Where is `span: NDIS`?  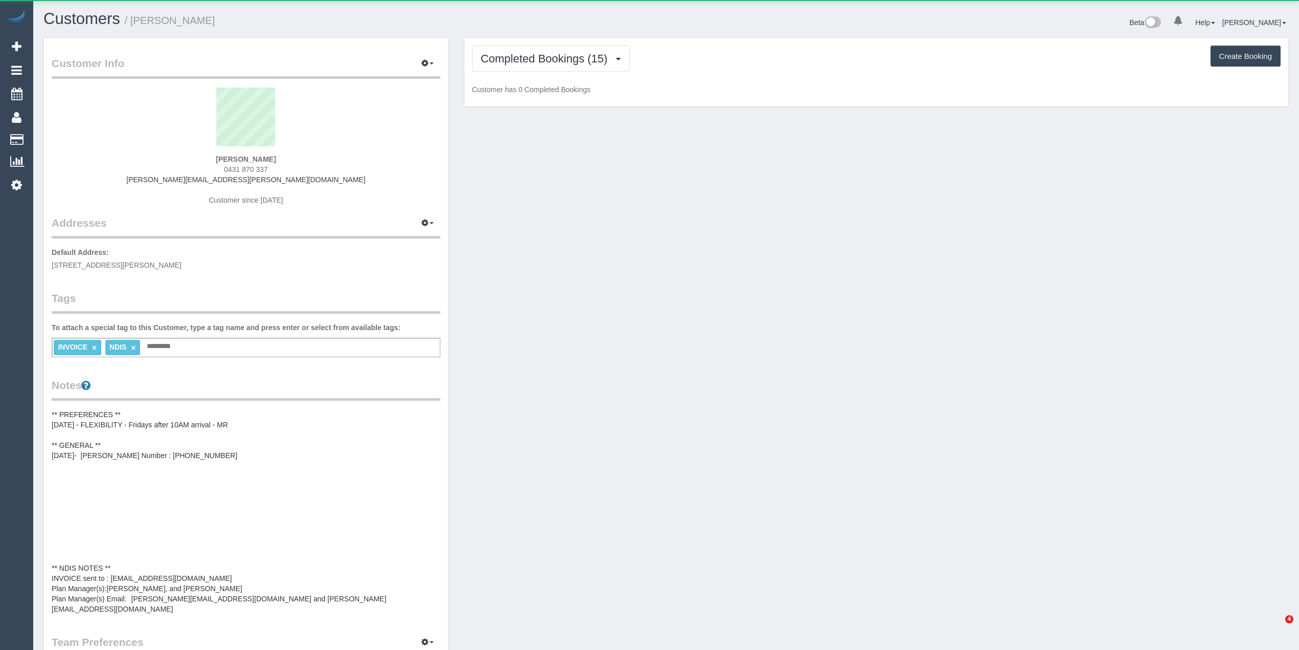 span: NDIS is located at coordinates (118, 347).